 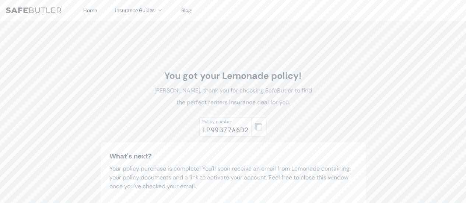 What do you see at coordinates (233, 156) in the screenshot?
I see `h3: What's next?` at bounding box center [233, 156].